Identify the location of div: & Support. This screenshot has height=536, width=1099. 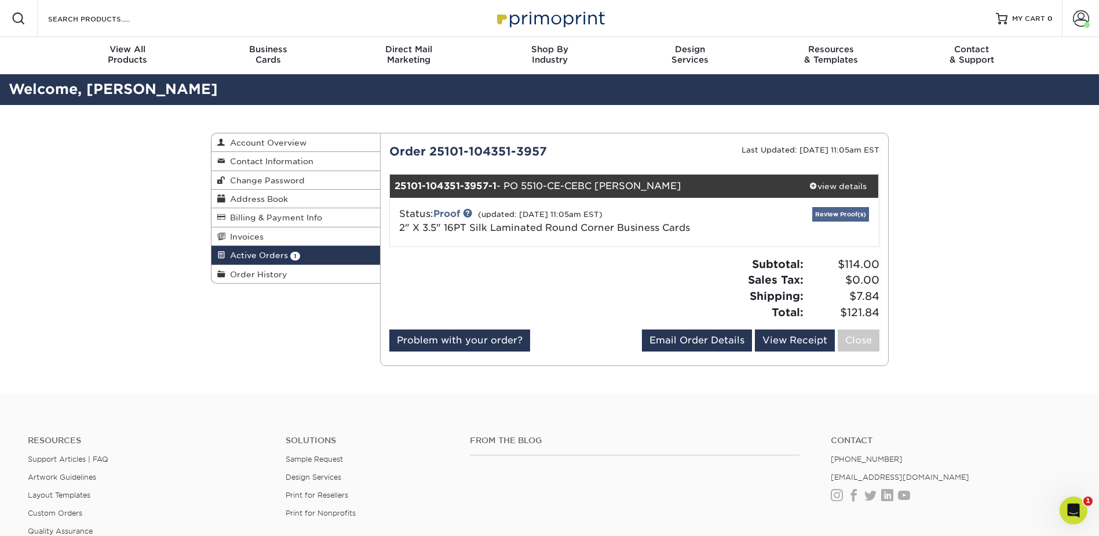
(972, 54).